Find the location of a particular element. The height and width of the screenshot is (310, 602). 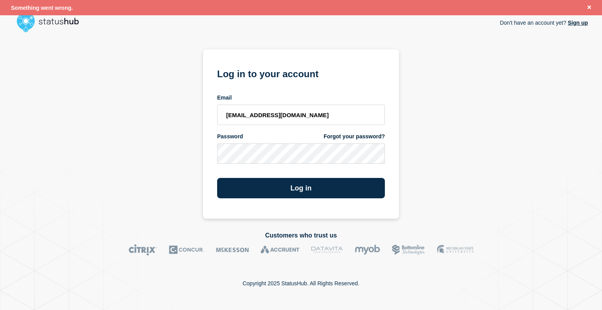

img: Concur logo is located at coordinates (187, 250).